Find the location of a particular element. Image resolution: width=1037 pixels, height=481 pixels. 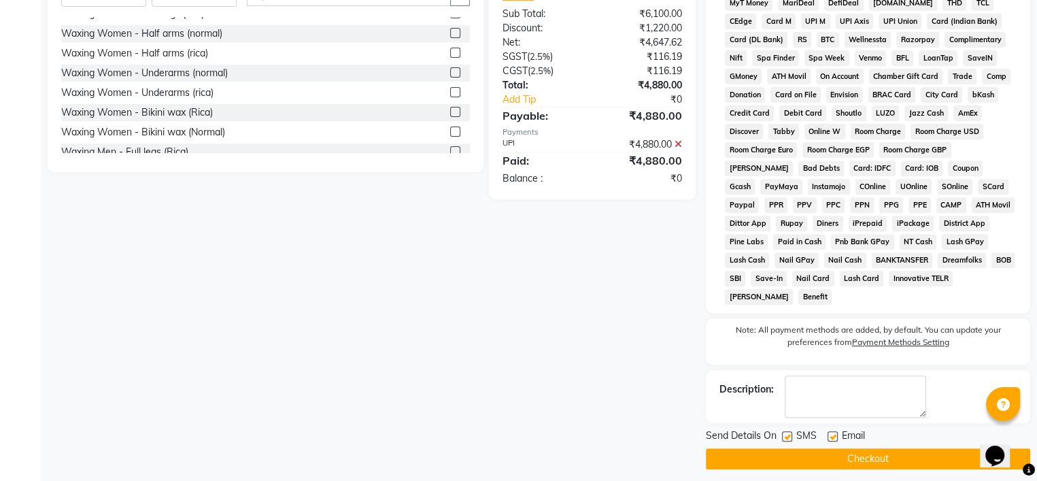

div: Paid: is located at coordinates (542, 160).